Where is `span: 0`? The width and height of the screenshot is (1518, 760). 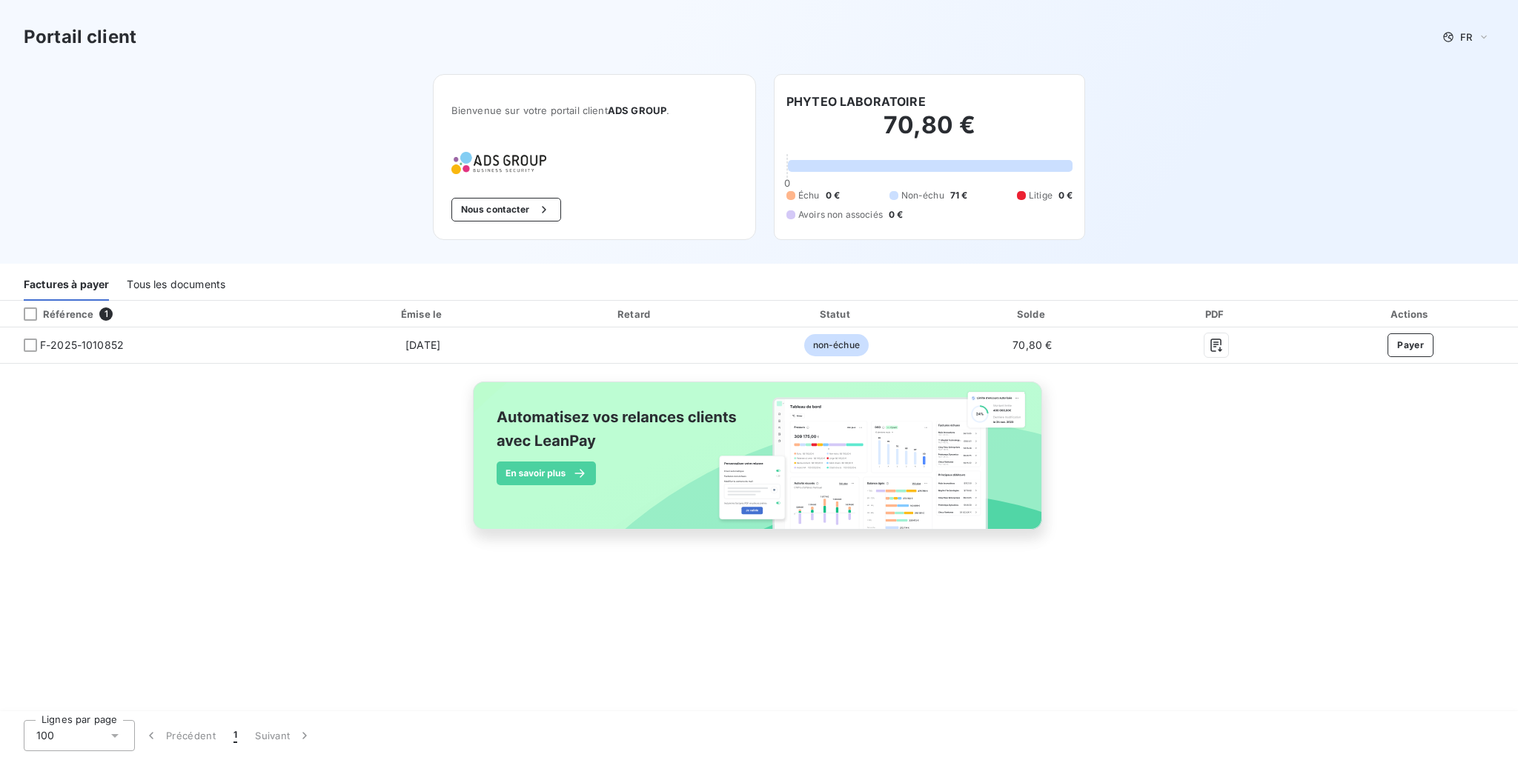 span: 0 is located at coordinates (787, 183).